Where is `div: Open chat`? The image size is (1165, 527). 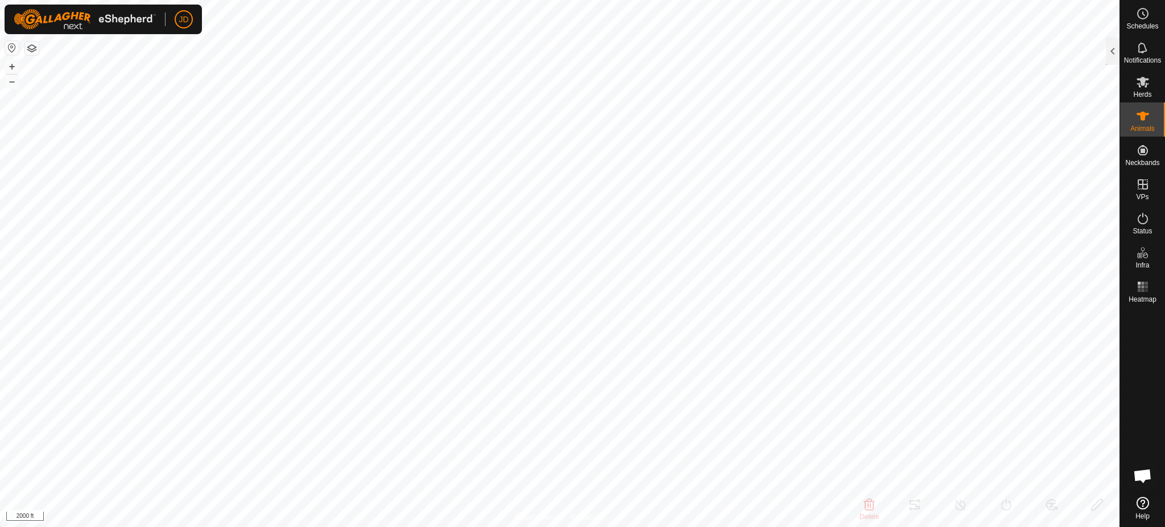
div: Open chat is located at coordinates (1142, 475).